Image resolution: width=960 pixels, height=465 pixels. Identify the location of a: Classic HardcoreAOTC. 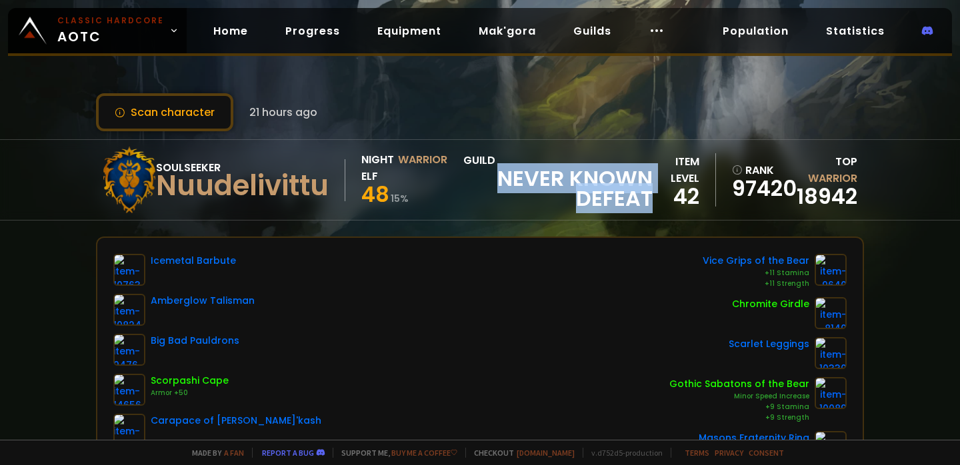
(97, 31).